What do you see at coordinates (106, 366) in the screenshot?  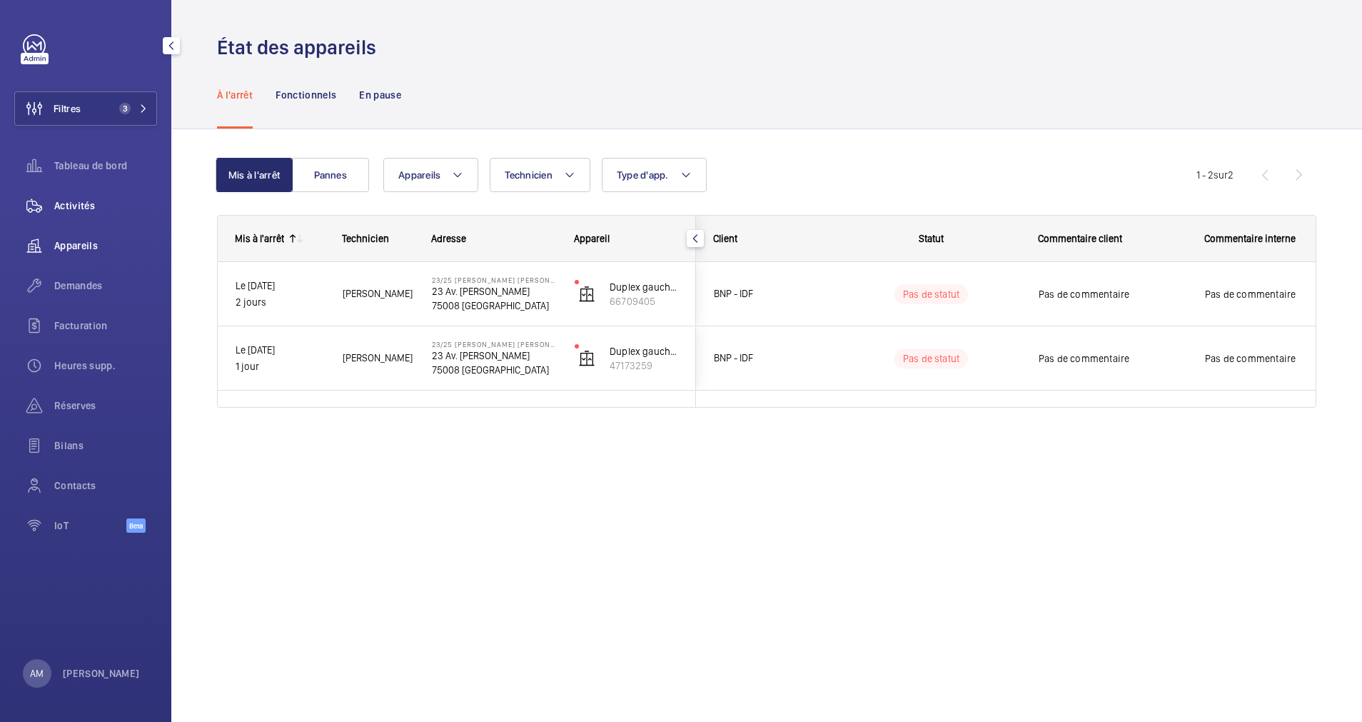 I see `span: Heures supp.` at bounding box center [106, 366].